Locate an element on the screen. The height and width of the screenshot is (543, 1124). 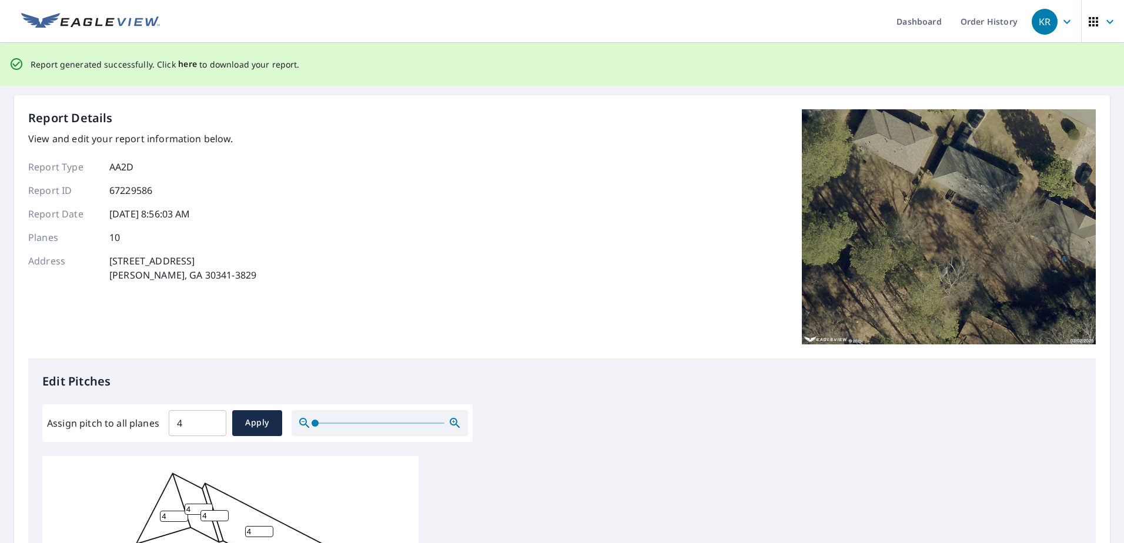
input: 00.0 is located at coordinates (197, 423).